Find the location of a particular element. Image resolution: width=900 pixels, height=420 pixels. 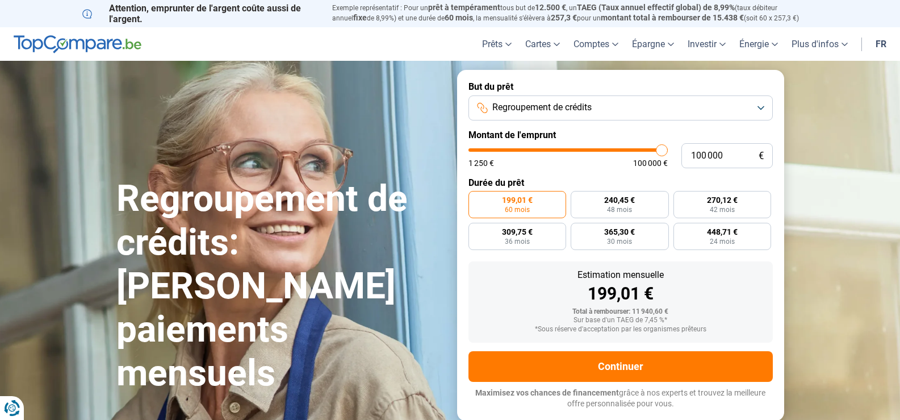

span: 309,75 € is located at coordinates (517, 232).